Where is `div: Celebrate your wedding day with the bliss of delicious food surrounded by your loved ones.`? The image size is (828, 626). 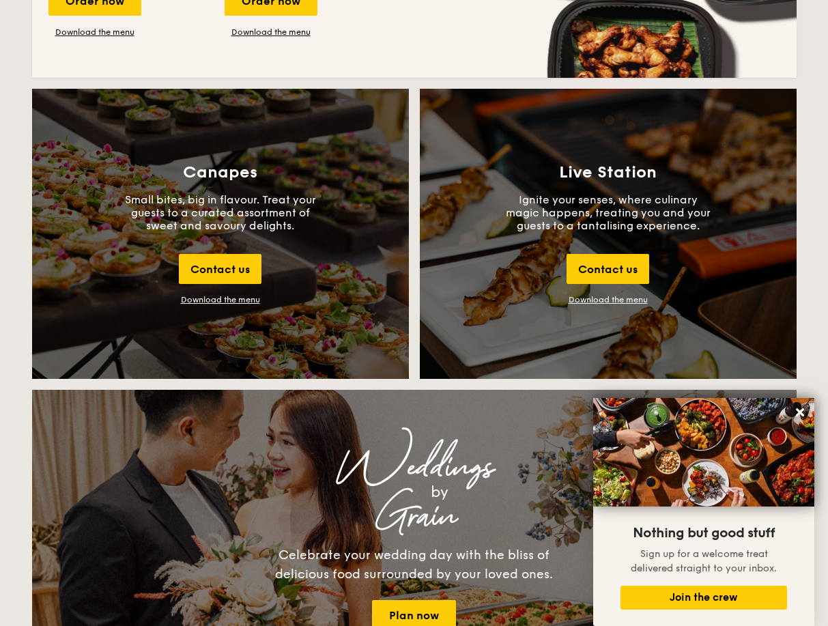 div: Celebrate your wedding day with the bliss of delicious food surrounded by your loved ones. is located at coordinates (415, 565).